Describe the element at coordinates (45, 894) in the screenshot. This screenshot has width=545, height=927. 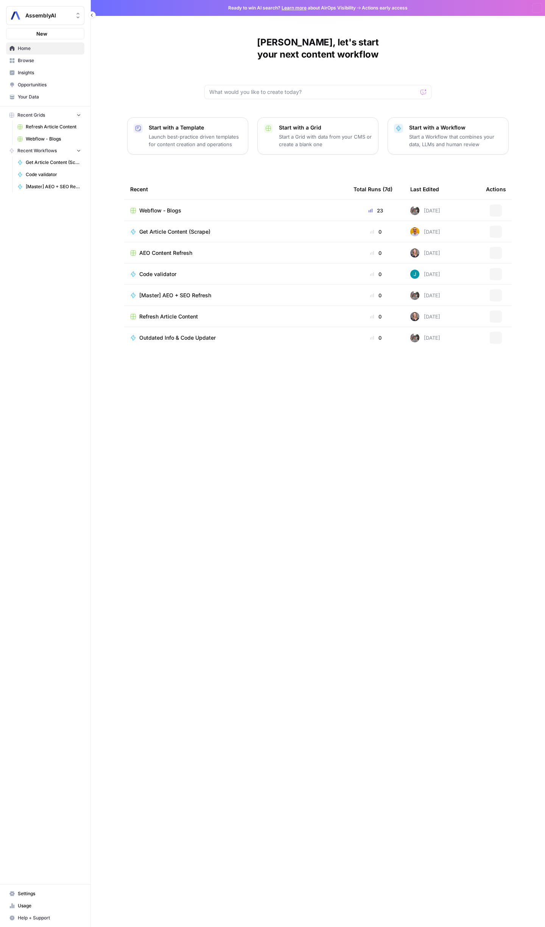
I see `a: Settings` at that location.